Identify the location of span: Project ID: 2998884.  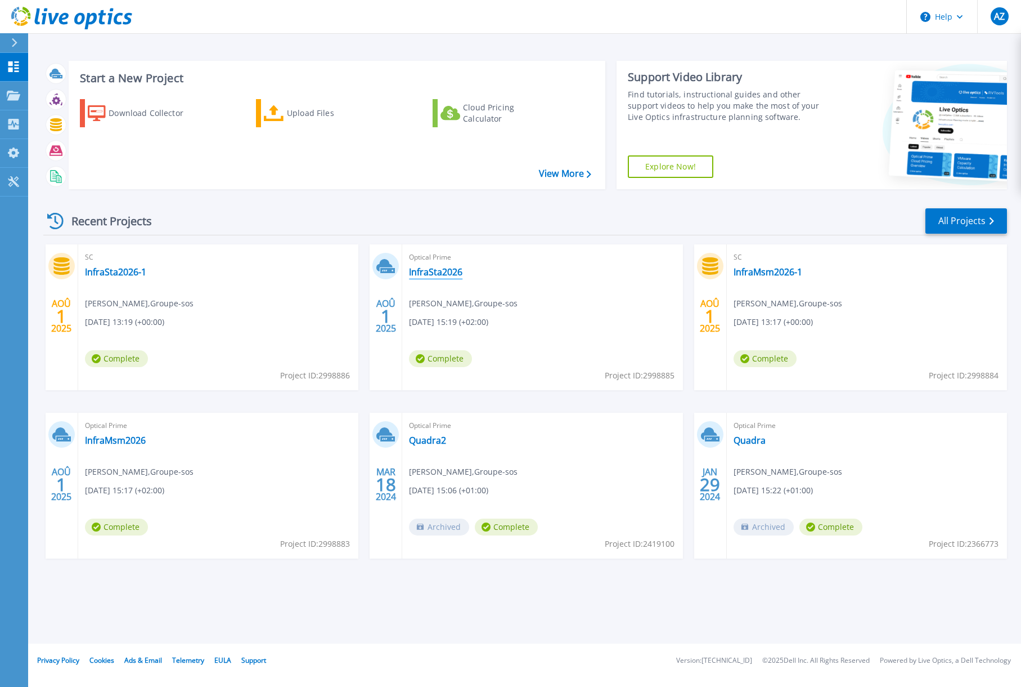
(964, 375).